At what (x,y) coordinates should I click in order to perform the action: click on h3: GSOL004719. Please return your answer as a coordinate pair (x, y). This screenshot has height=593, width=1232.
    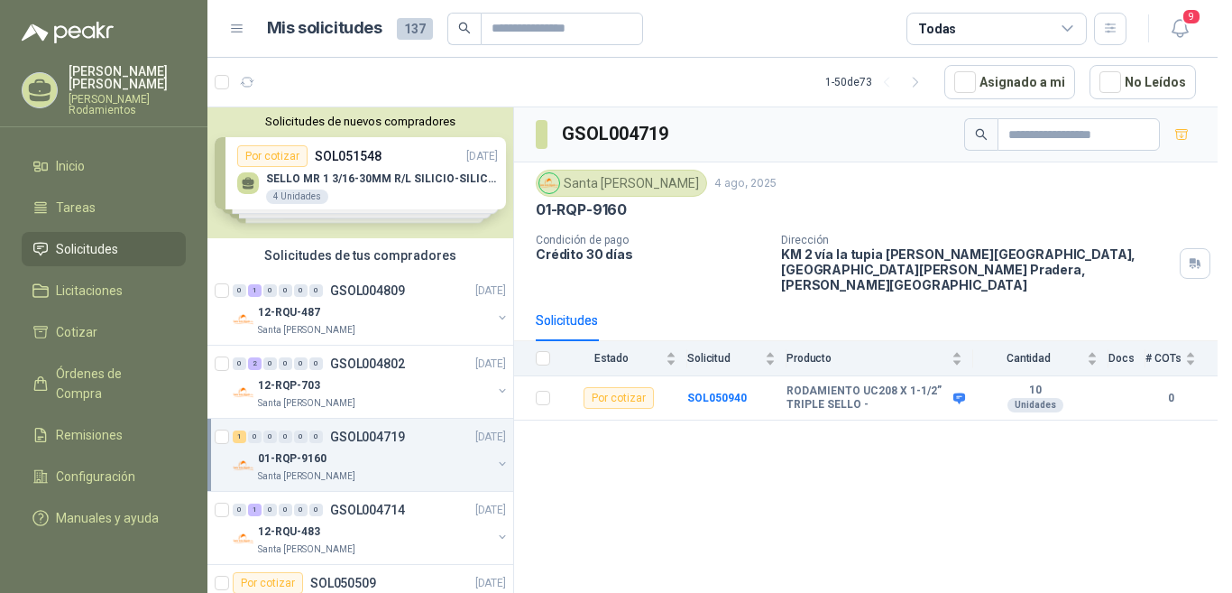
    Looking at the image, I should click on (616, 133).